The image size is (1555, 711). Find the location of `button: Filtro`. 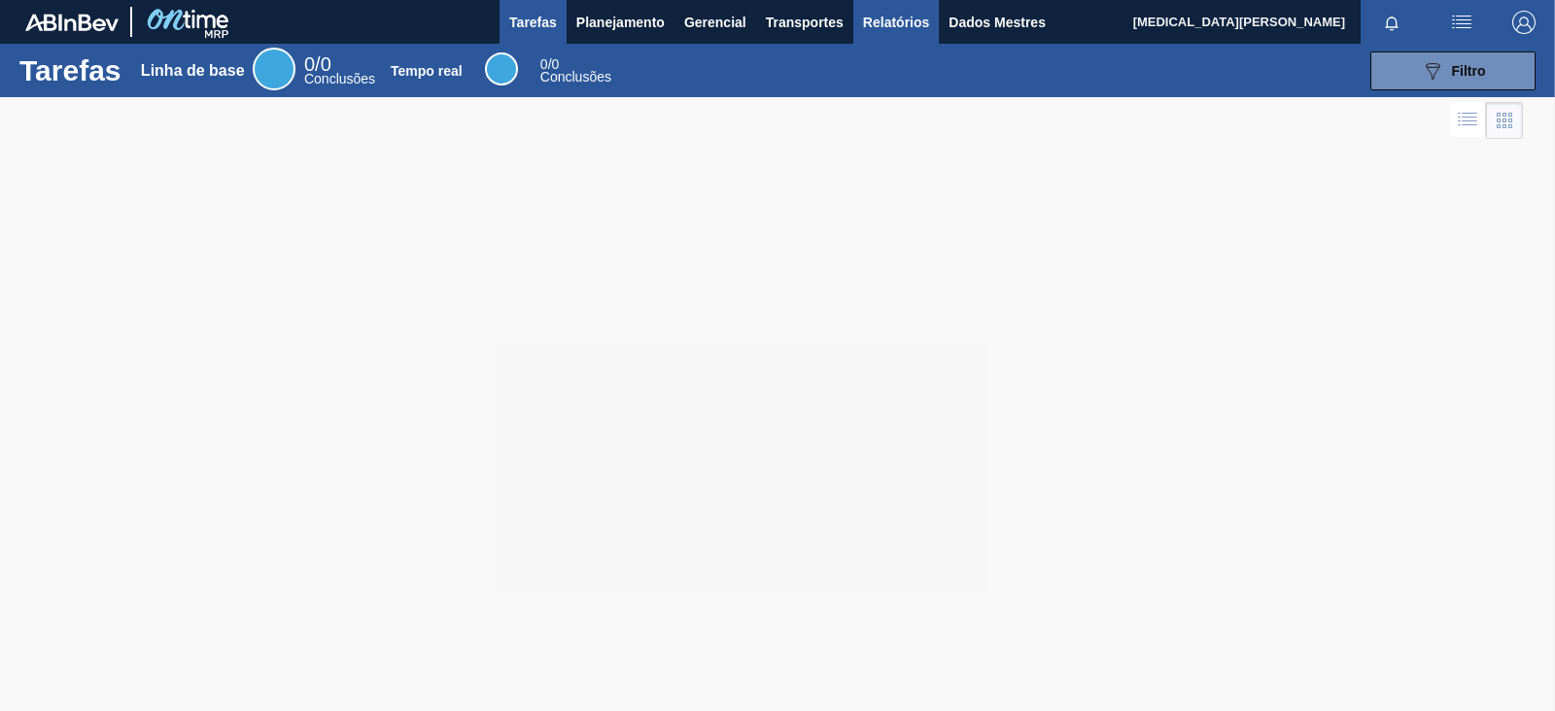

button: Filtro is located at coordinates (1453, 71).